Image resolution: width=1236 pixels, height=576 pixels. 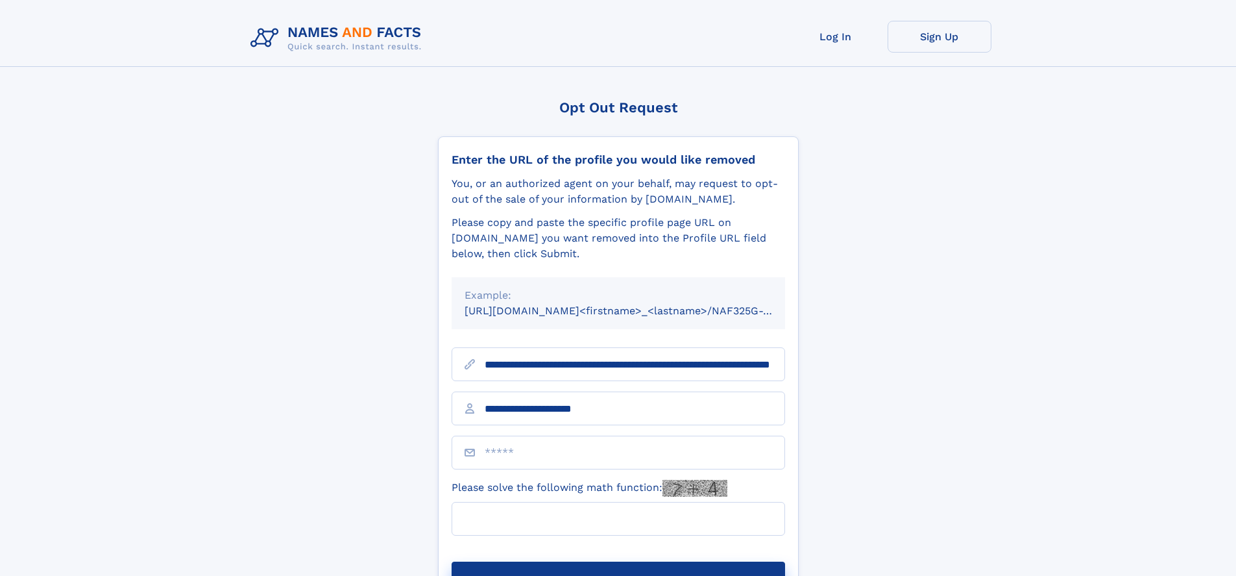 What do you see at coordinates (618, 160) in the screenshot?
I see `div: Enter the URL of the profile you would like removed` at bounding box center [618, 160].